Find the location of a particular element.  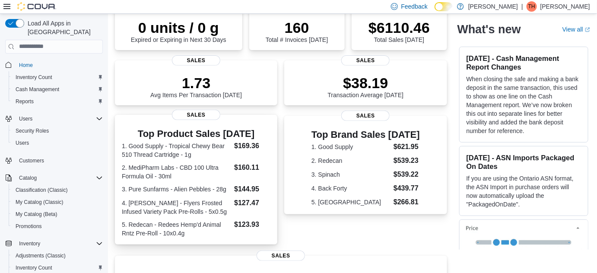

dt: 2. Redecan is located at coordinates (351, 161).